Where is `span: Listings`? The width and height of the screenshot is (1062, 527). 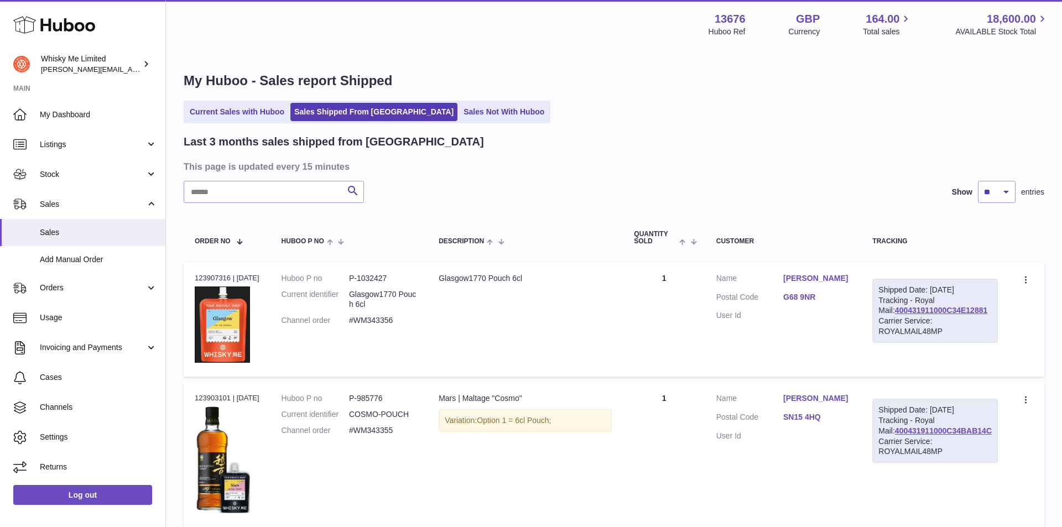
span: Listings is located at coordinates (92, 144).